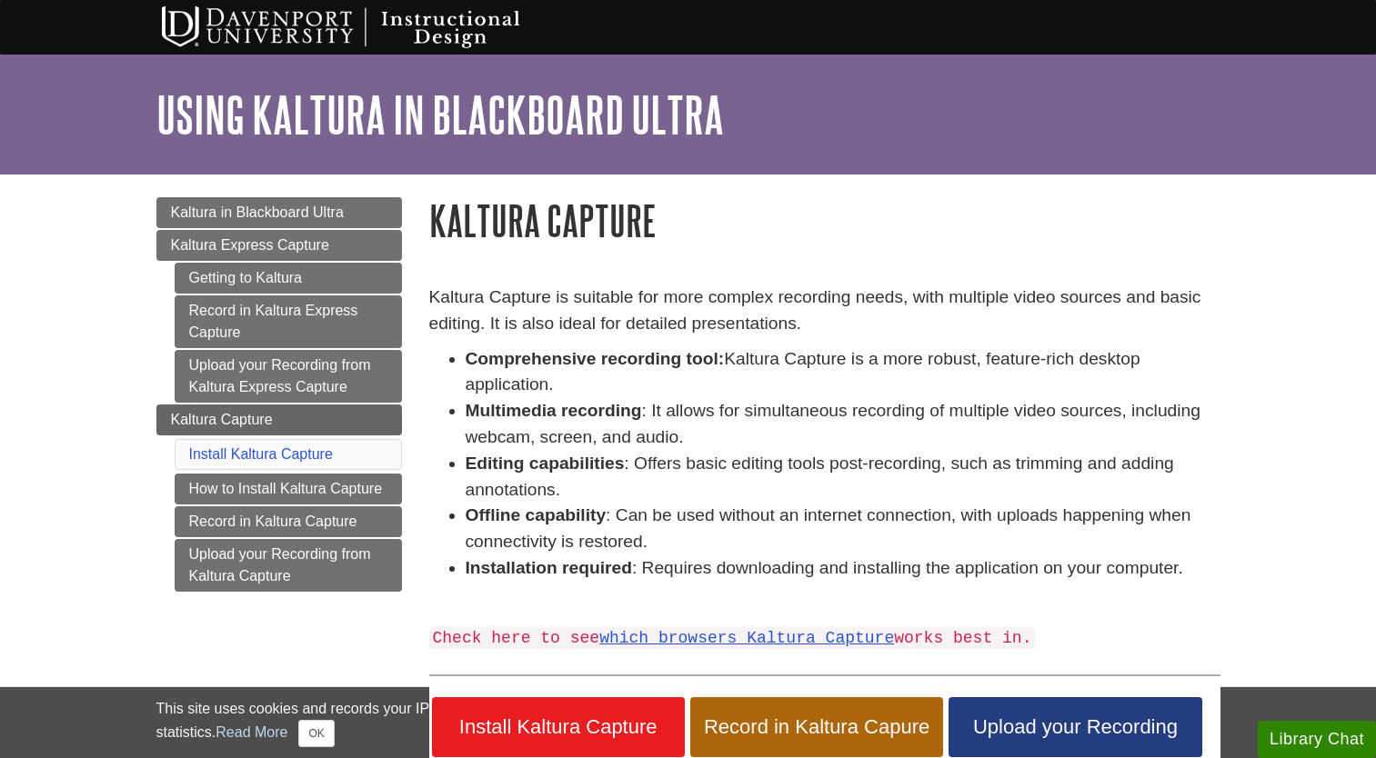 This screenshot has height=758, width=1376. What do you see at coordinates (746, 638) in the screenshot?
I see `a: which browsers Kaltura Capture` at bounding box center [746, 638].